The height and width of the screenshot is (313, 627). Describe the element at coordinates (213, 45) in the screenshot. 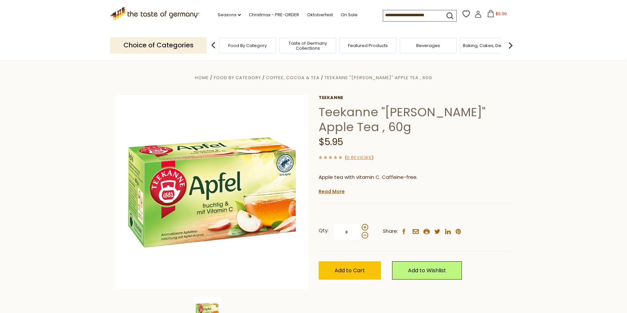

I see `img: previous arrow` at that location.